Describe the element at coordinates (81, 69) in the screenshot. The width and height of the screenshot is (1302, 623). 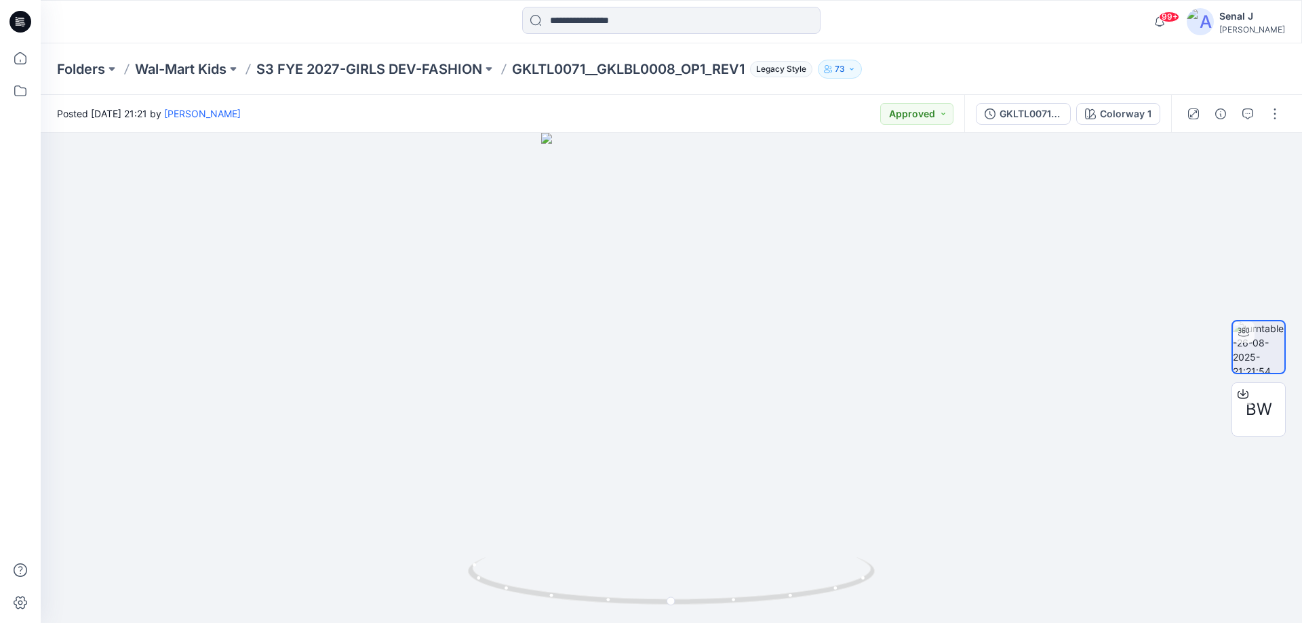
I see `p: Folders` at that location.